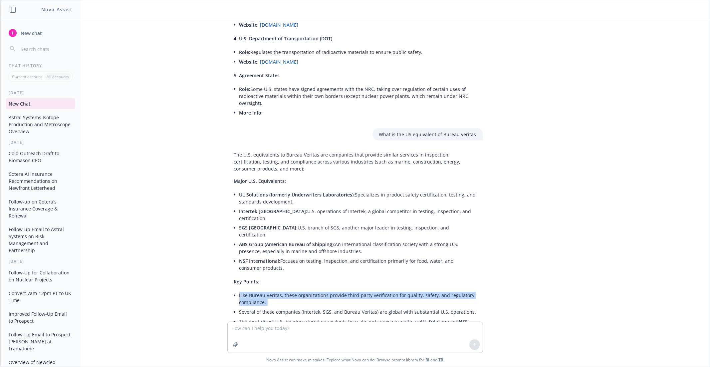 This screenshot has height=367, width=710. Describe the element at coordinates (358, 198) in the screenshot. I see `li: Specializes in product safety certification, testing, and standards development.` at that location.